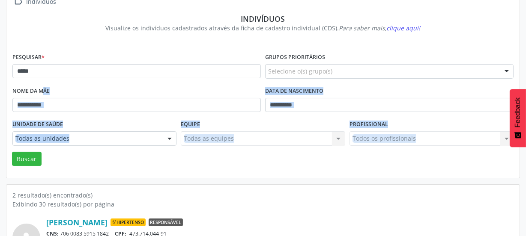 The height and width of the screenshot is (236, 526). Describe the element at coordinates (27, 159) in the screenshot. I see `button: Buscar` at that location.